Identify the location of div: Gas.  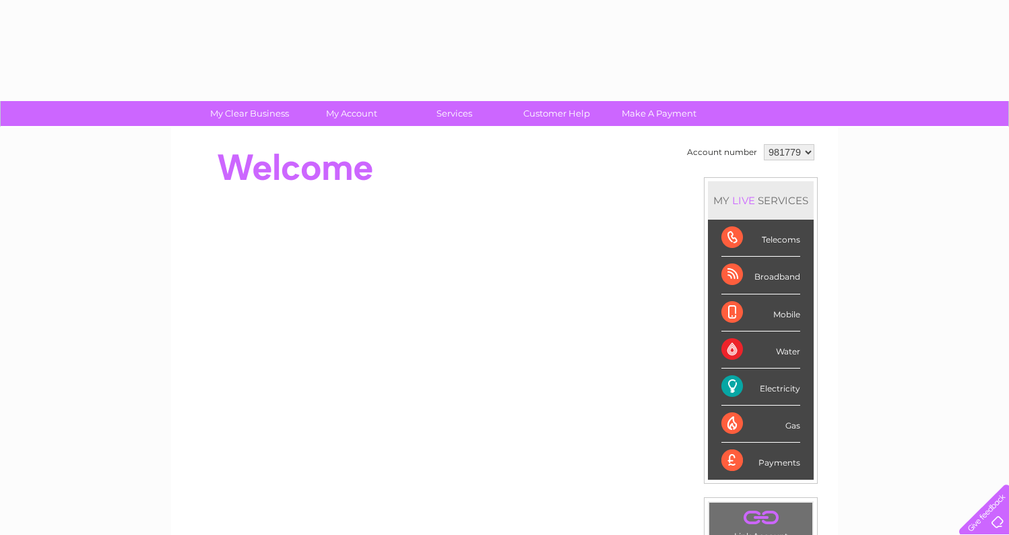
(760, 424).